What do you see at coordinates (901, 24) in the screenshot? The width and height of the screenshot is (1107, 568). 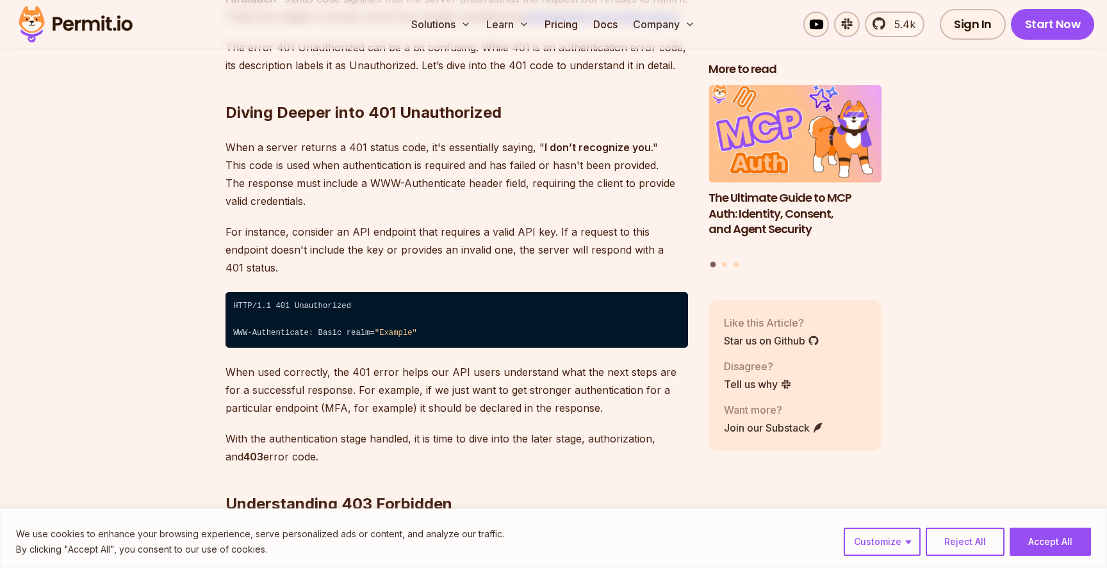 I see `span: 5.4k` at bounding box center [901, 24].